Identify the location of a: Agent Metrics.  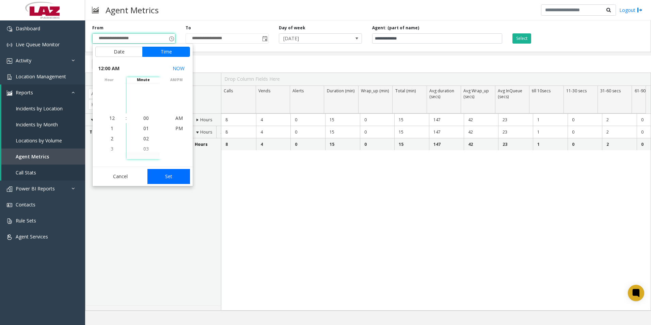
(43, 156).